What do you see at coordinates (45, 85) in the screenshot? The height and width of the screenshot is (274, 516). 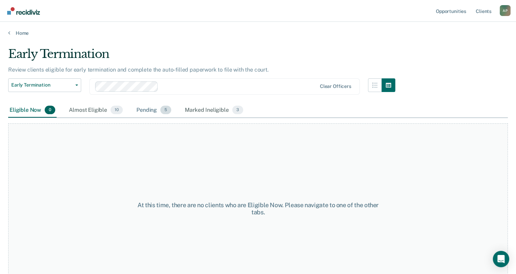 I see `button: Early Termination` at bounding box center [45, 85].